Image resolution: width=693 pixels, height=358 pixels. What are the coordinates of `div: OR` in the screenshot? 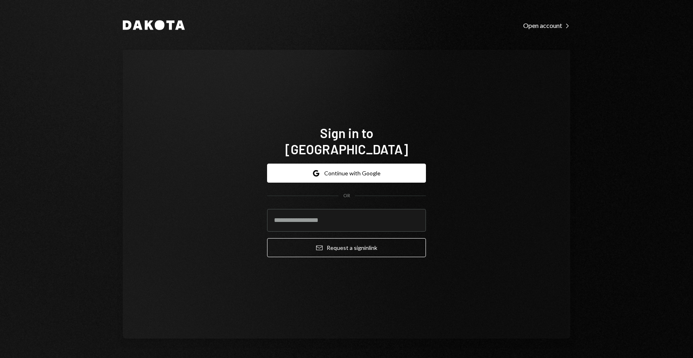 It's located at (346, 196).